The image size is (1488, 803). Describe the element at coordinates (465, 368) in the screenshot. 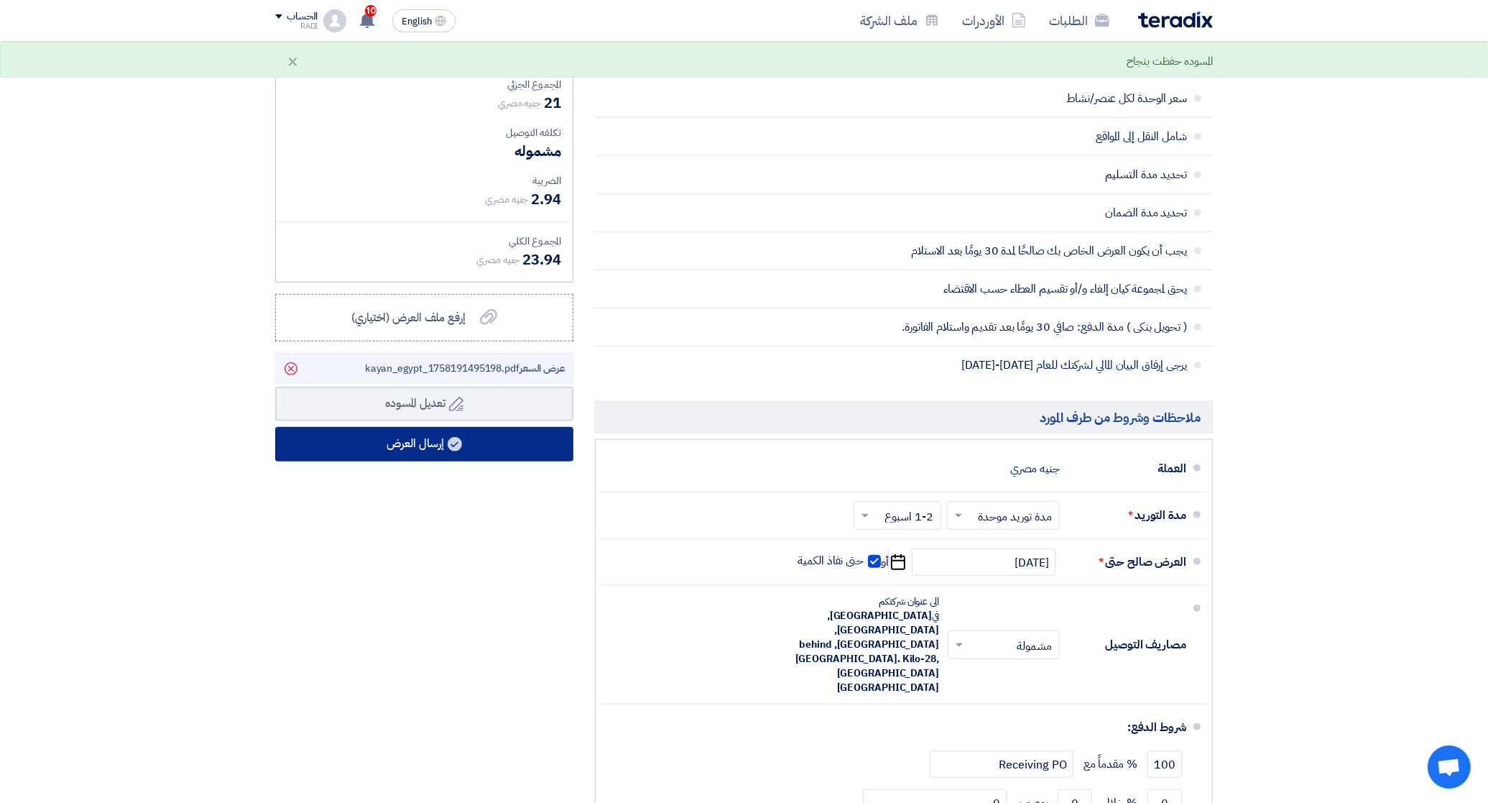

I see `span: kayan_egypt_1758191495198.pdf` at that location.